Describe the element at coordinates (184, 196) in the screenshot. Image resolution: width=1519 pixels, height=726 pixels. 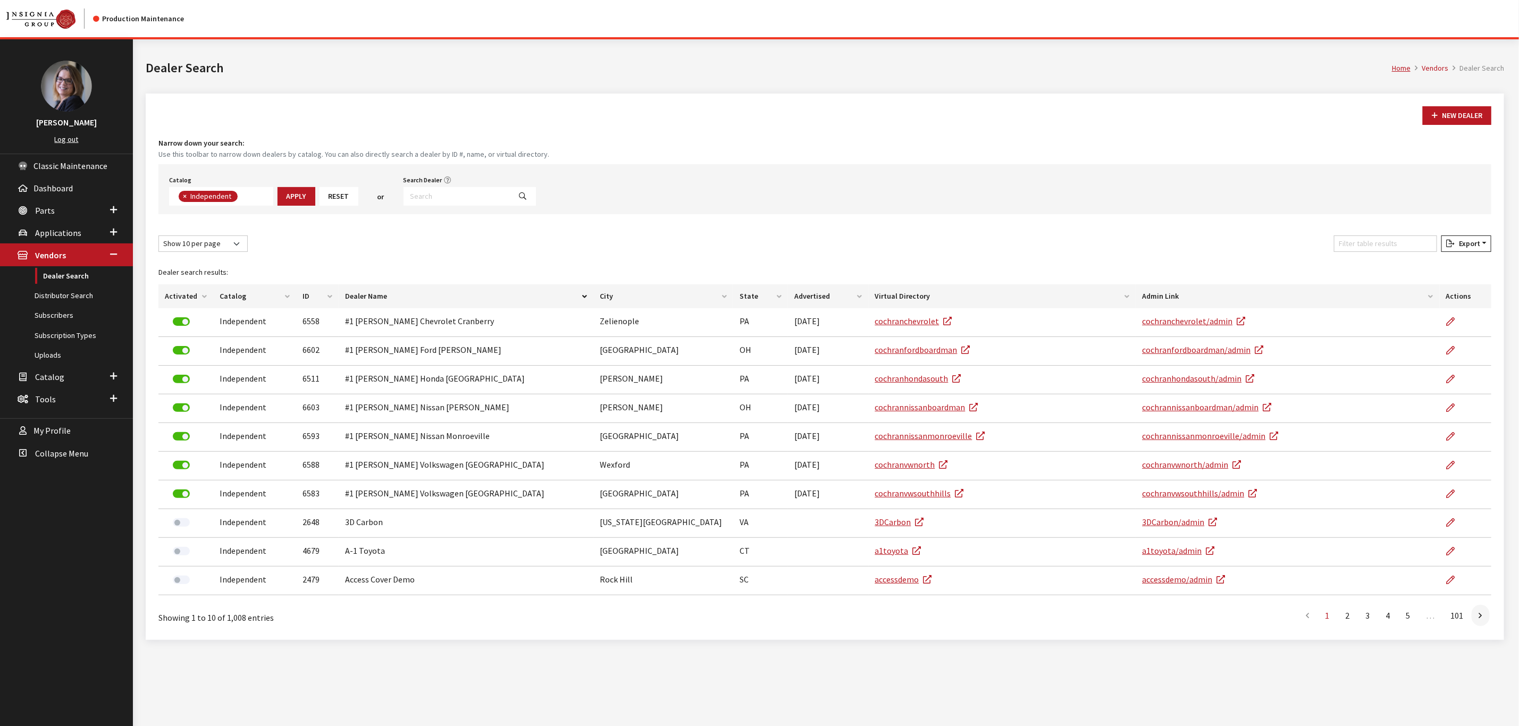
I see `button: Remove item` at that location.